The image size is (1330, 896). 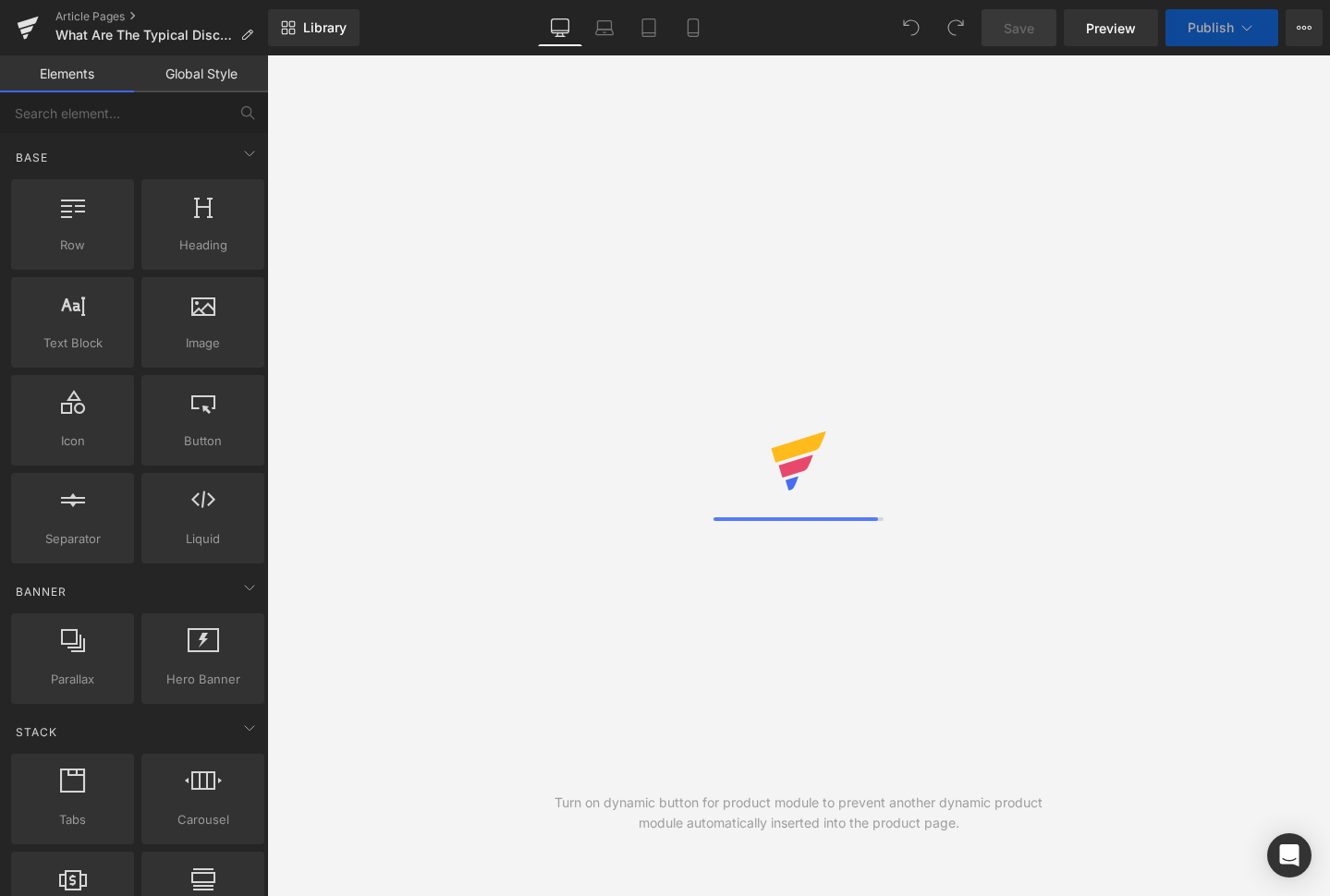 What do you see at coordinates (72, 244) in the screenshot?
I see `span: Row` at bounding box center [72, 244].